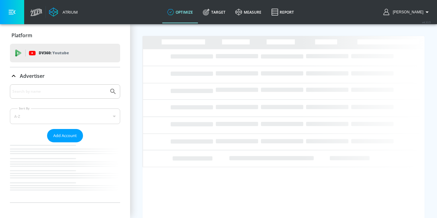  Describe the element at coordinates (249, 12) in the screenshot. I see `a: measure` at that location.